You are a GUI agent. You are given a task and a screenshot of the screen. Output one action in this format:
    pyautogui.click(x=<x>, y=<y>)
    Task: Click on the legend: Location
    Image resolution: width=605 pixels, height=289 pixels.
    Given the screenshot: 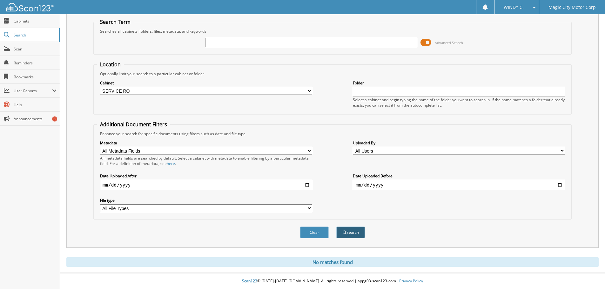 What is the action you would take?
    pyautogui.click(x=110, y=64)
    